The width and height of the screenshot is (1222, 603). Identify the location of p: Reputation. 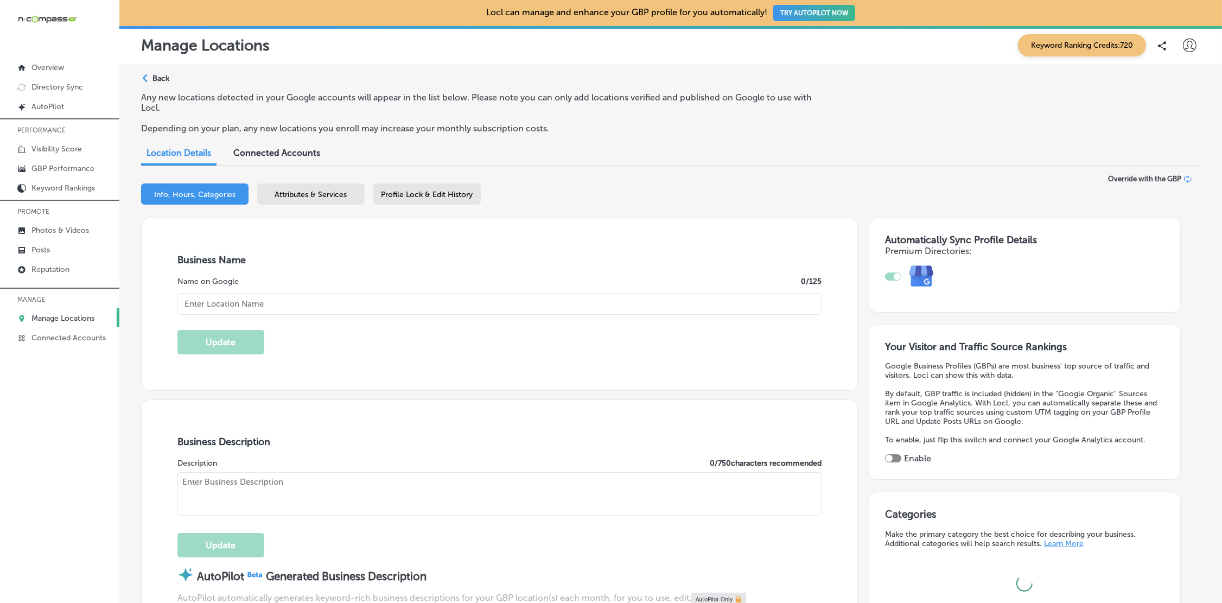
(50, 269).